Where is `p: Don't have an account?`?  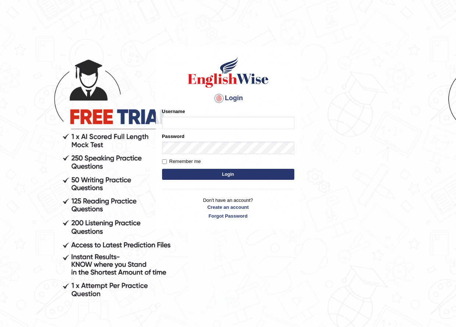 p: Don't have an account? is located at coordinates (228, 208).